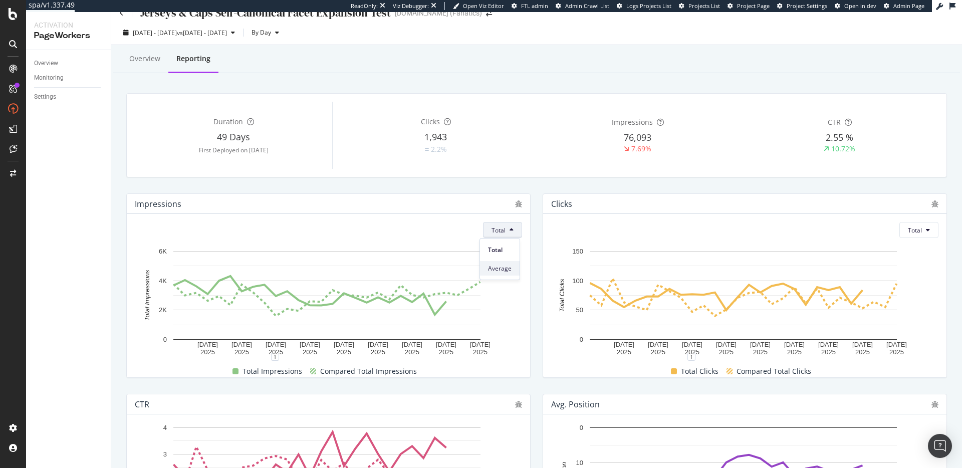 Image resolution: width=962 pixels, height=468 pixels. I want to click on text: Total Impressions, so click(147, 296).